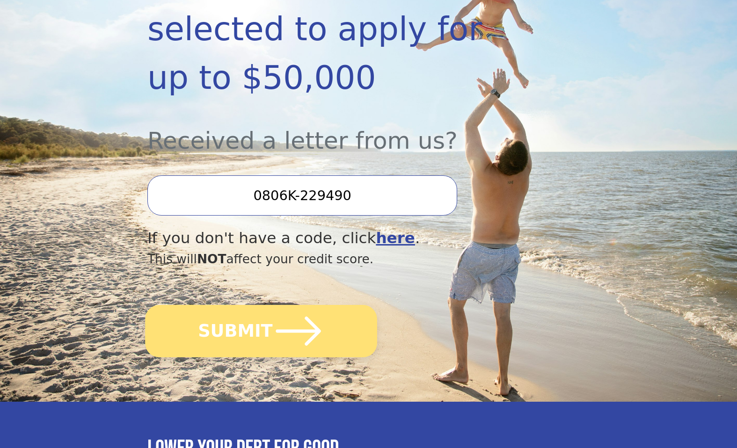  What do you see at coordinates (395, 238) in the screenshot?
I see `b: here` at bounding box center [395, 238].